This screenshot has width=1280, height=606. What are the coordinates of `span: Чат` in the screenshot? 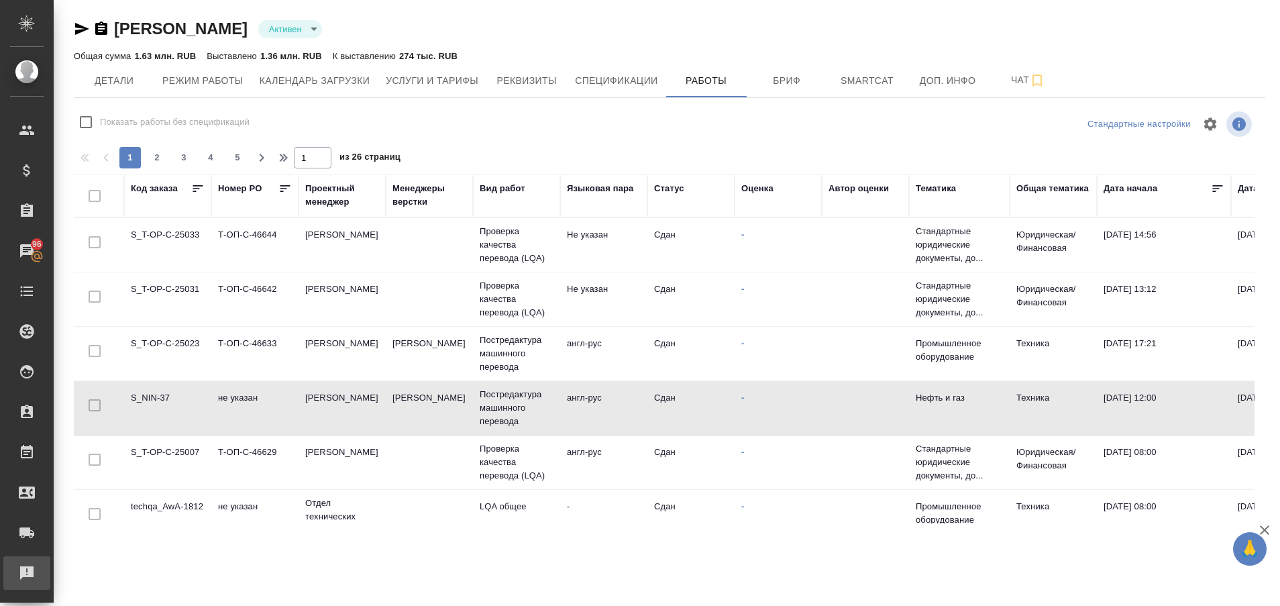 It's located at (1028, 80).